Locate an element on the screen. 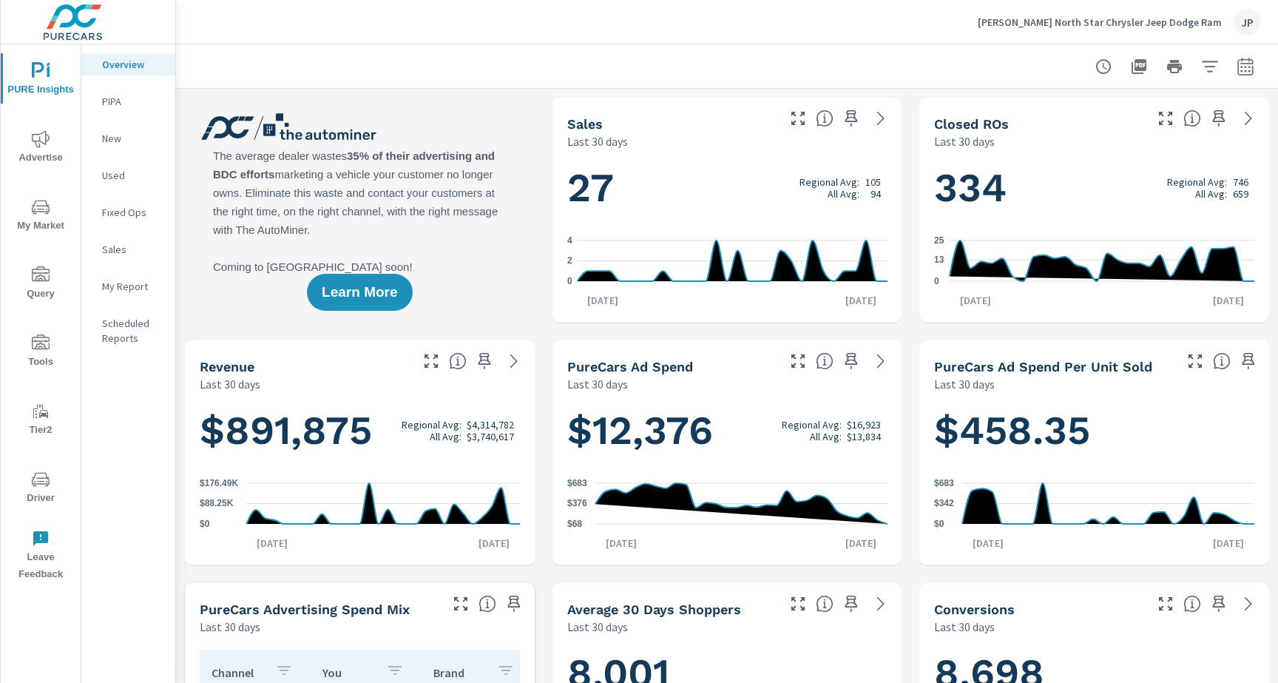  p: $13,834 is located at coordinates (864, 436).